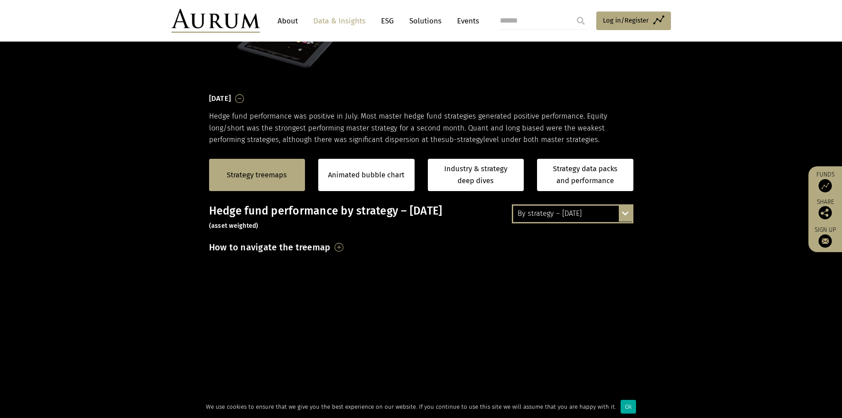  What do you see at coordinates (634, 21) in the screenshot?
I see `a: Log in/Register` at bounding box center [634, 21].